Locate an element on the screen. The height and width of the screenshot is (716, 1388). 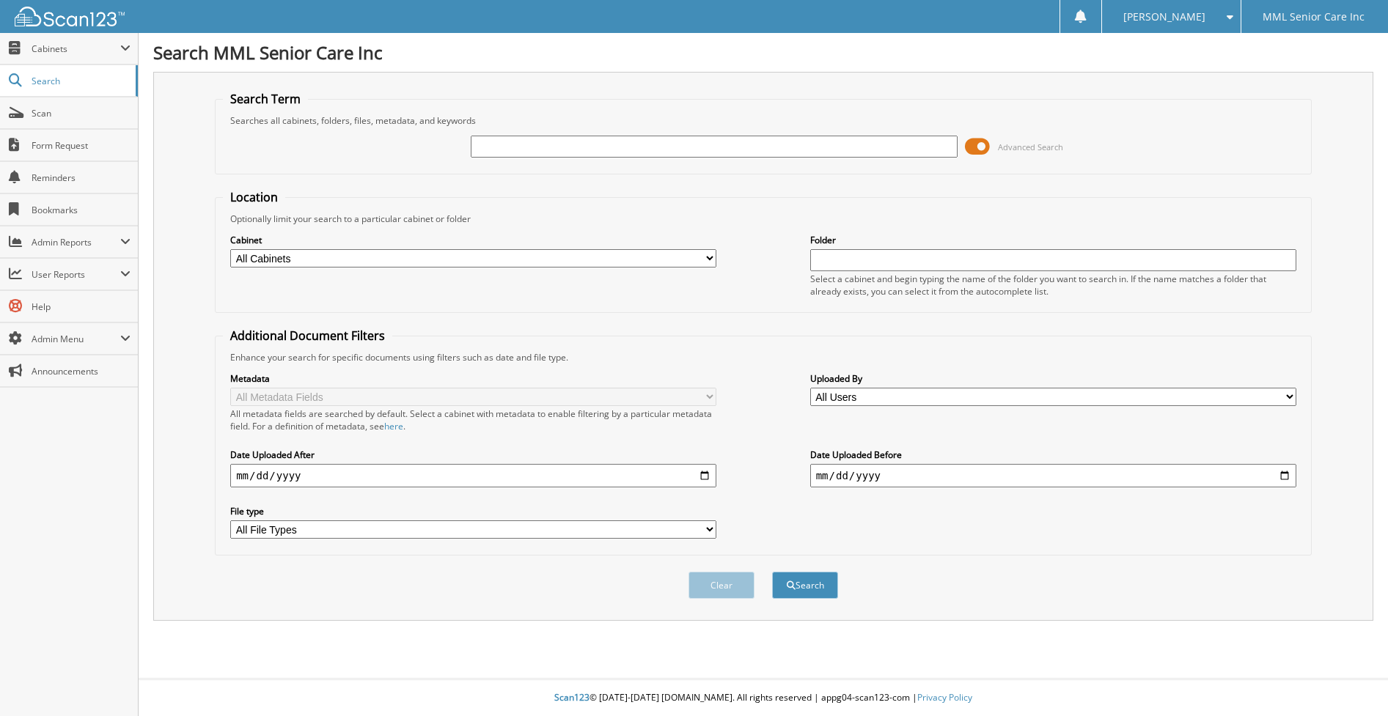
input: start is located at coordinates (473, 476).